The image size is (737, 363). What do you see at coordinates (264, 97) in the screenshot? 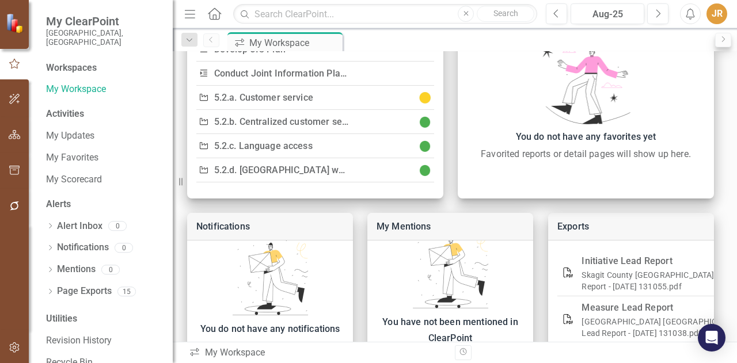
I see `a: 5.2.a. Customer service` at bounding box center [264, 97].